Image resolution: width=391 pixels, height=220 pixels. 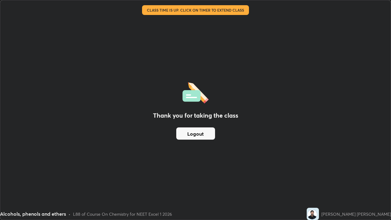 I want to click on button: Logout, so click(x=195, y=133).